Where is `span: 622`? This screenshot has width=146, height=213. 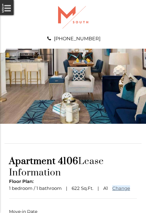
span: 622 is located at coordinates (75, 188).